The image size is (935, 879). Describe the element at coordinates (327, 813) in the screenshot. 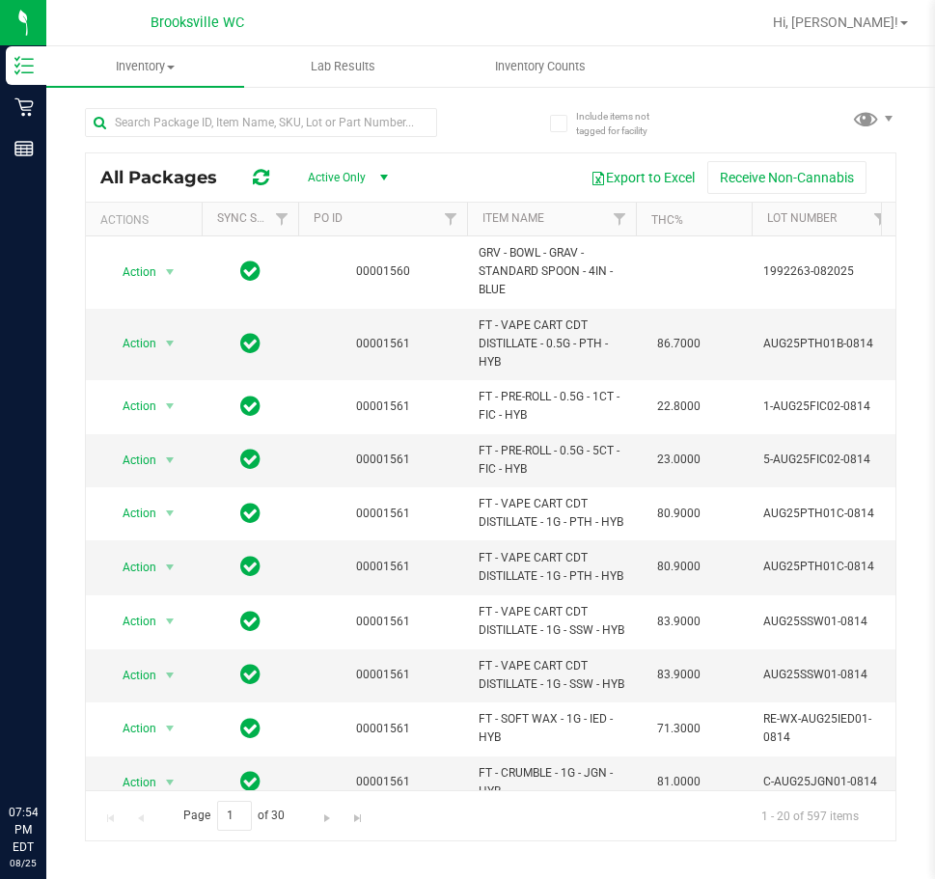

I see `a: Go to the next page` at that location.